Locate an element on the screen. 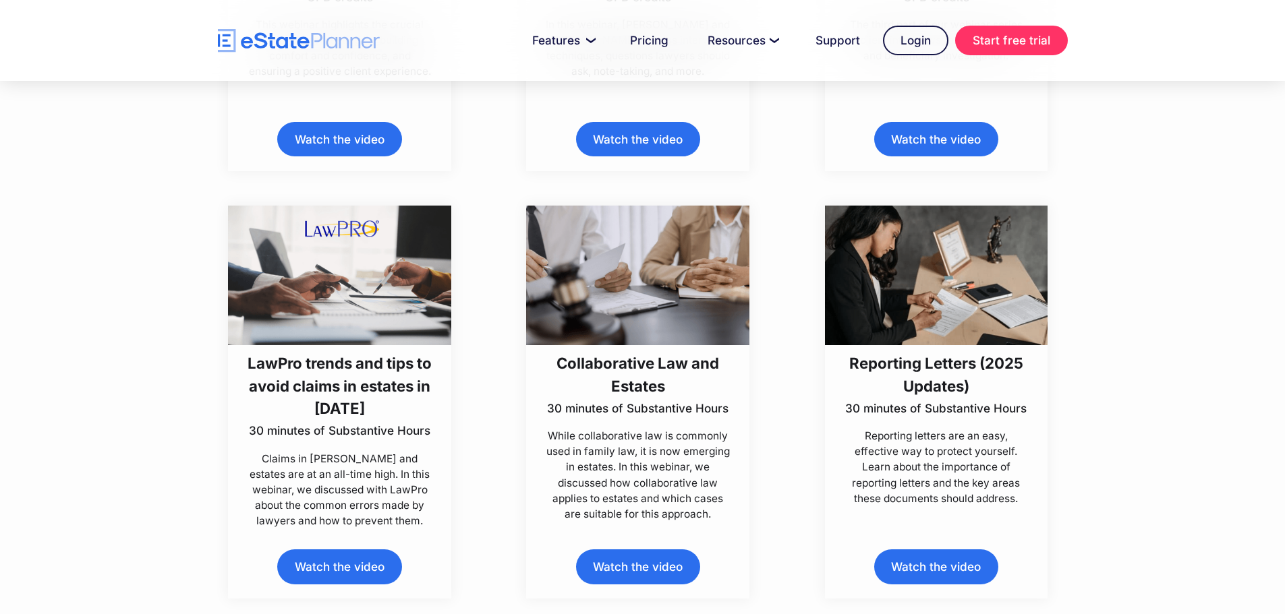 The width and height of the screenshot is (1285, 614). a: Features is located at coordinates (561, 40).